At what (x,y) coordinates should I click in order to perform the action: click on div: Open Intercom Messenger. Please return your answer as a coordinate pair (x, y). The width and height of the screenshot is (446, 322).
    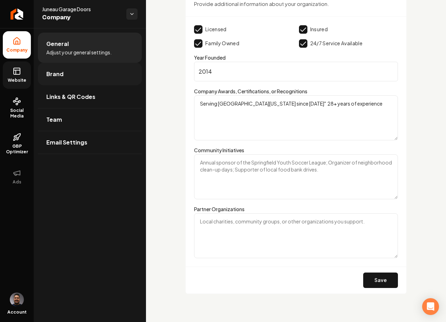
    Looking at the image, I should click on (430, 307).